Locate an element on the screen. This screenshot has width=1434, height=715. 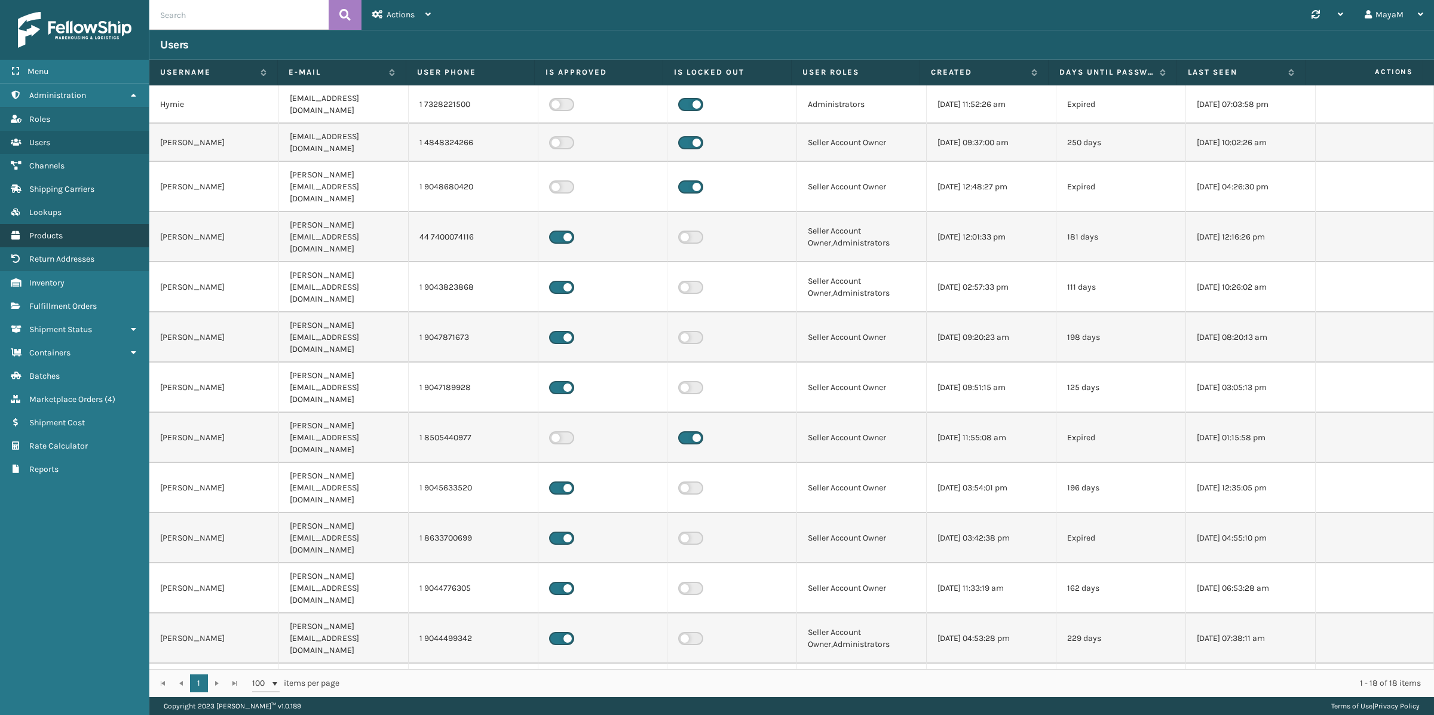
a: Privacy Policy is located at coordinates (1397, 706).